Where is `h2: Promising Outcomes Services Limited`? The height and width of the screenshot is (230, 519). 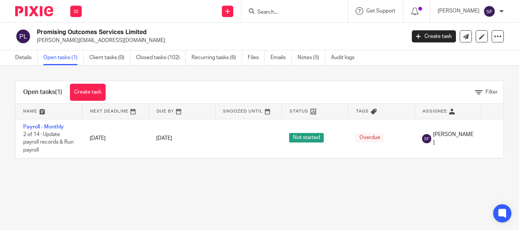
h2: Promising Outcomes Services Limited is located at coordinates (182, 32).